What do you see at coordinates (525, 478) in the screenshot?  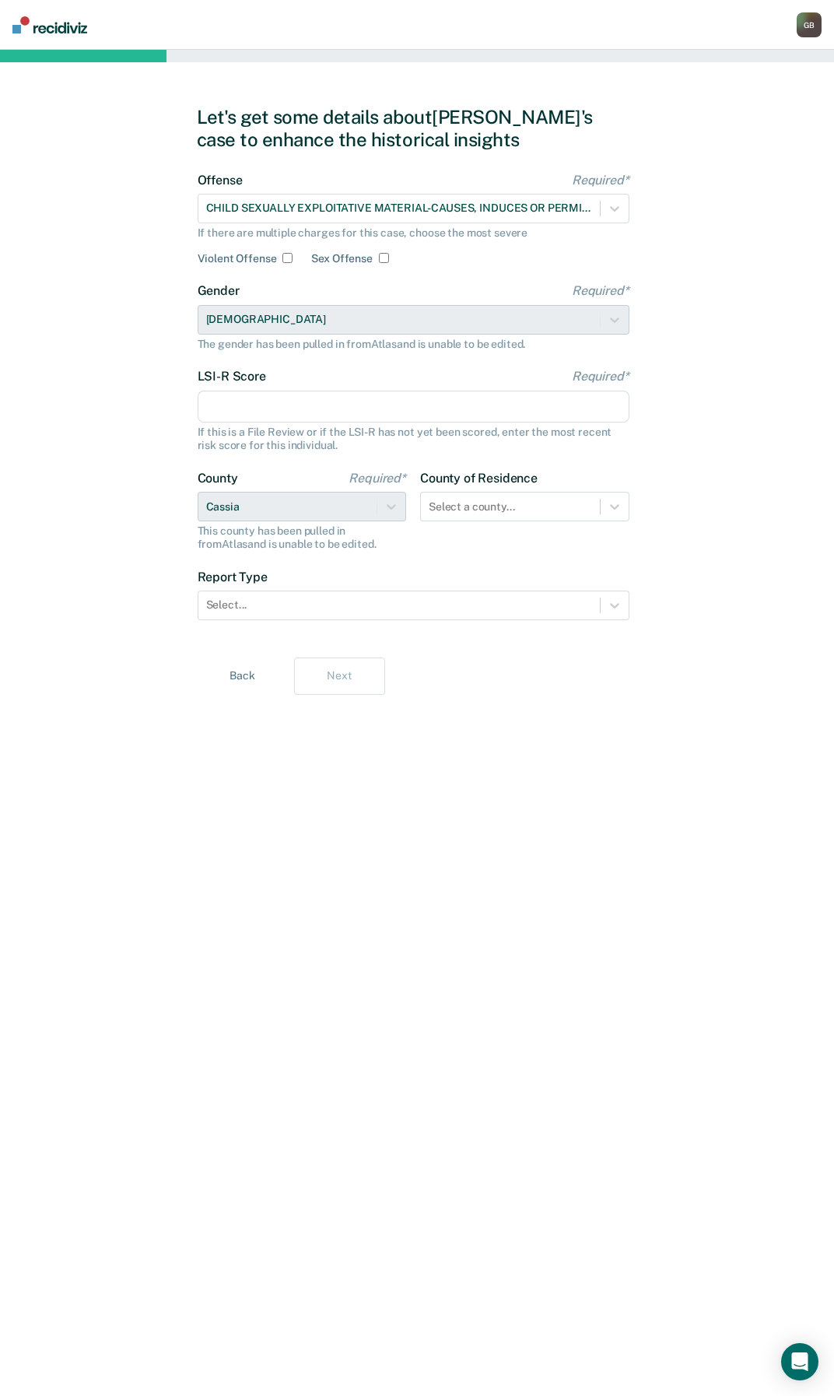 I see `label: County of Residence` at bounding box center [525, 478].